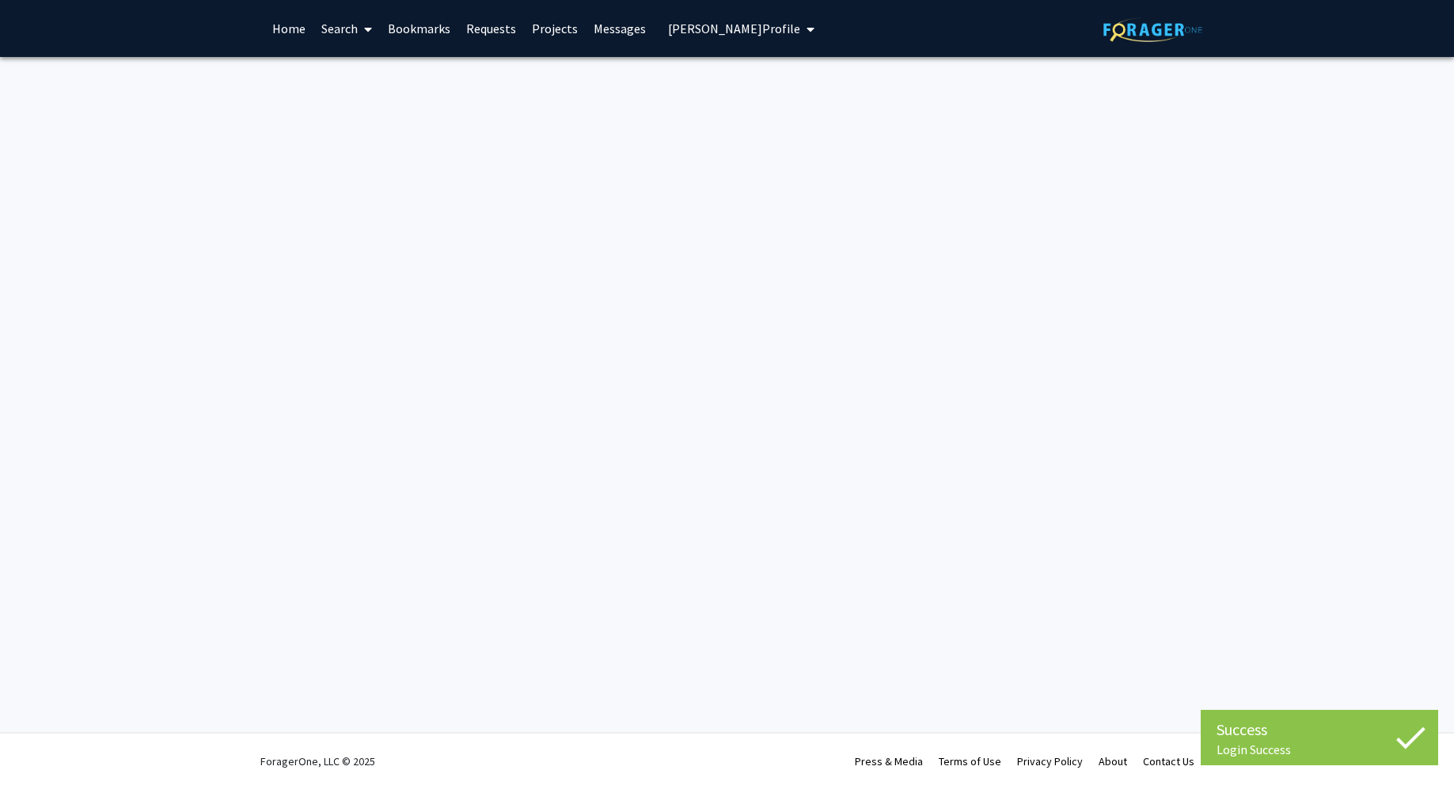 This screenshot has height=789, width=1454. Describe the element at coordinates (1049, 761) in the screenshot. I see `a: Privacy Policy` at that location.